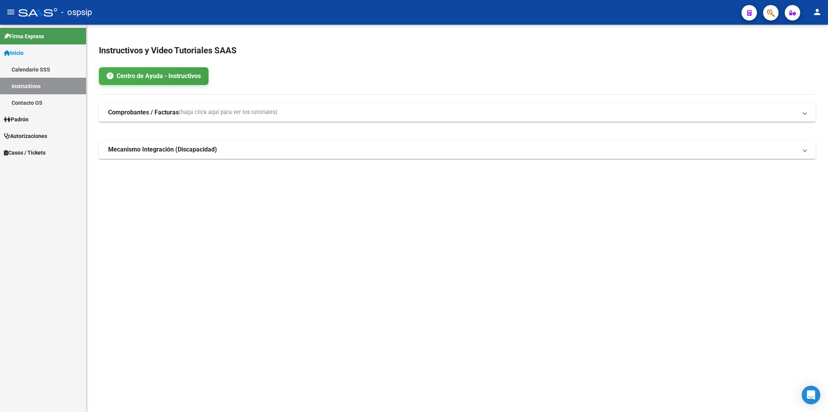 This screenshot has height=412, width=828. I want to click on mat-icon: person, so click(817, 12).